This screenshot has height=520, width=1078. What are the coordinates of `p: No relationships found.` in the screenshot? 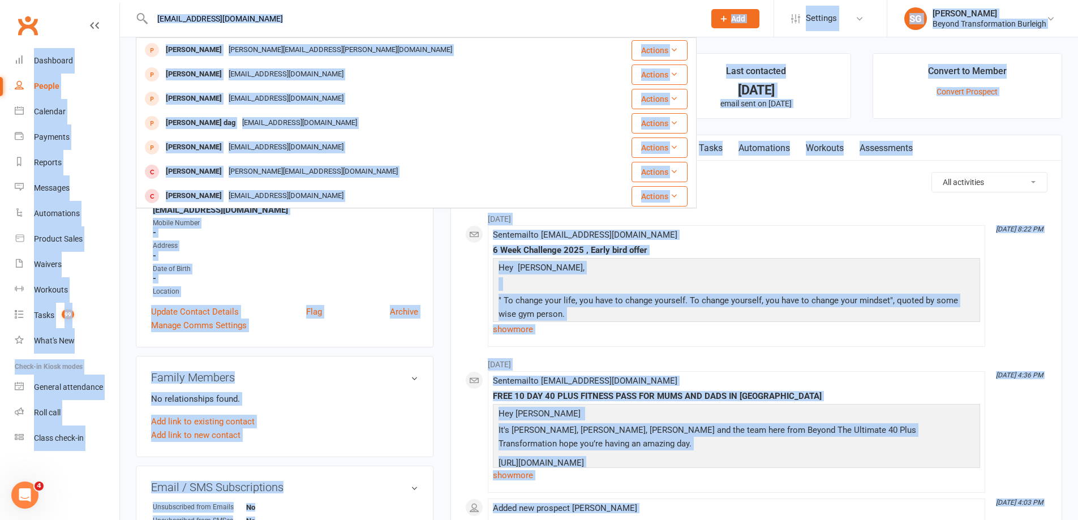 It's located at (285, 399).